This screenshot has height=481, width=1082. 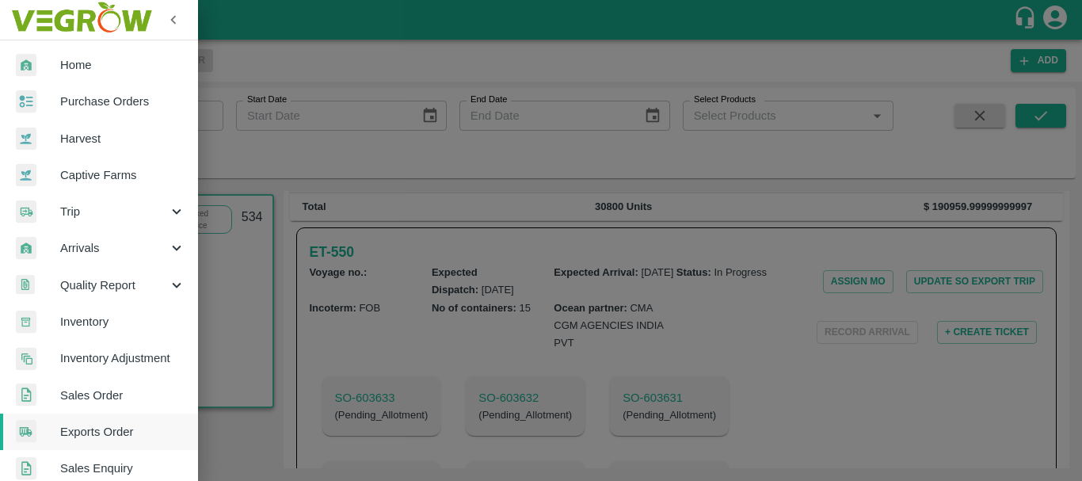 I want to click on span: Sales Enquiry, so click(x=123, y=468).